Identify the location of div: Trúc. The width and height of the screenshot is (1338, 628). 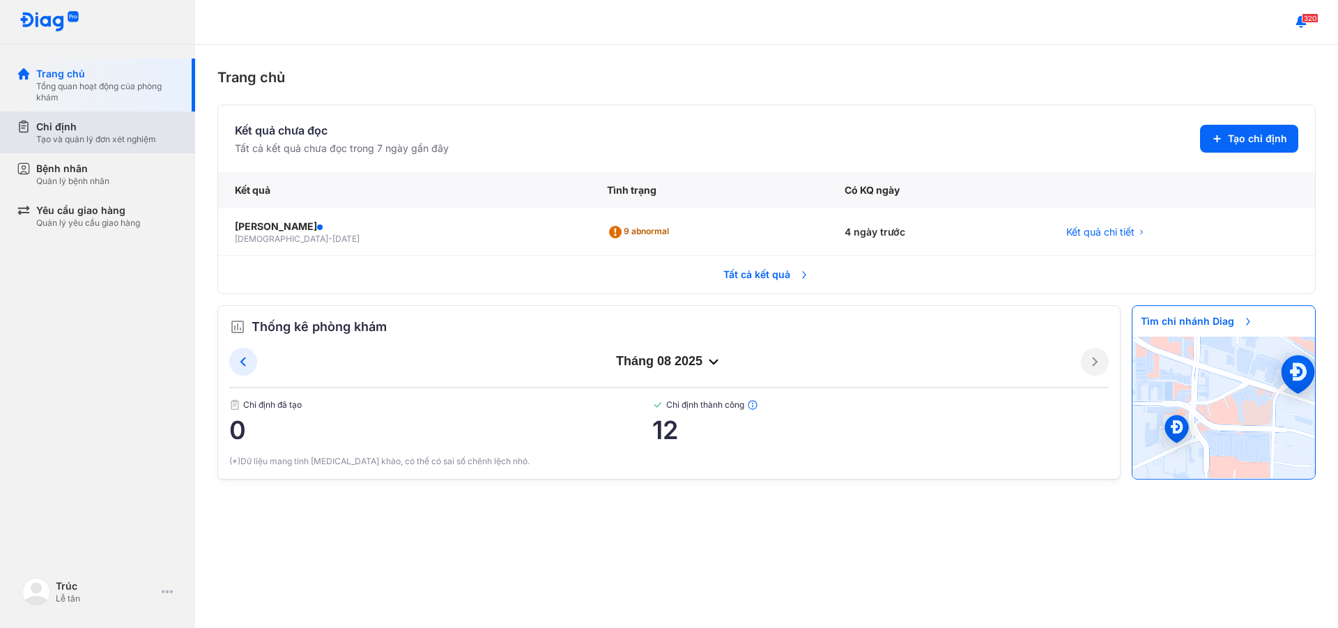
(106, 586).